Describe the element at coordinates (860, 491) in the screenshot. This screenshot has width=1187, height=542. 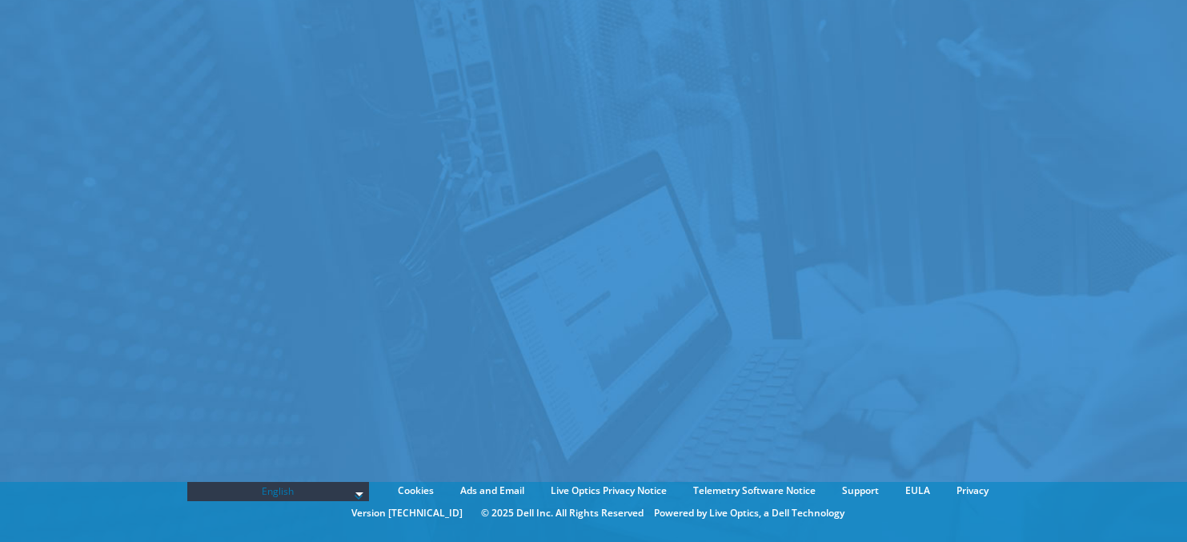
I see `a: Support` at that location.